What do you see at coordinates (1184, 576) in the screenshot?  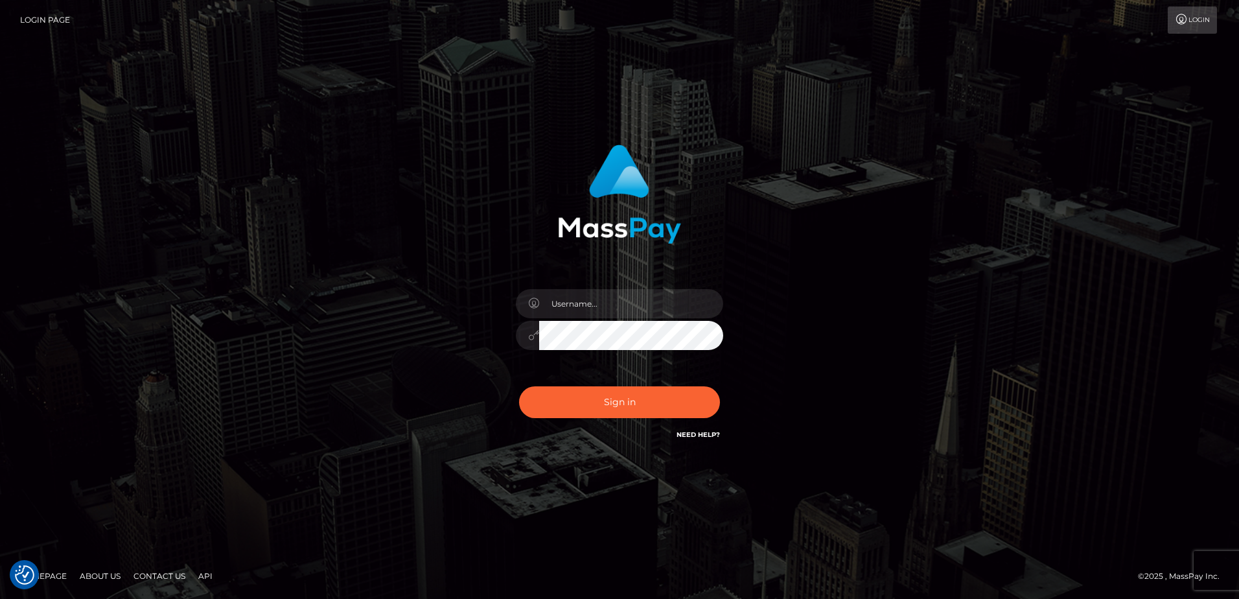 I see `div: © 2025 , MassPay Inc.` at bounding box center [1184, 576].